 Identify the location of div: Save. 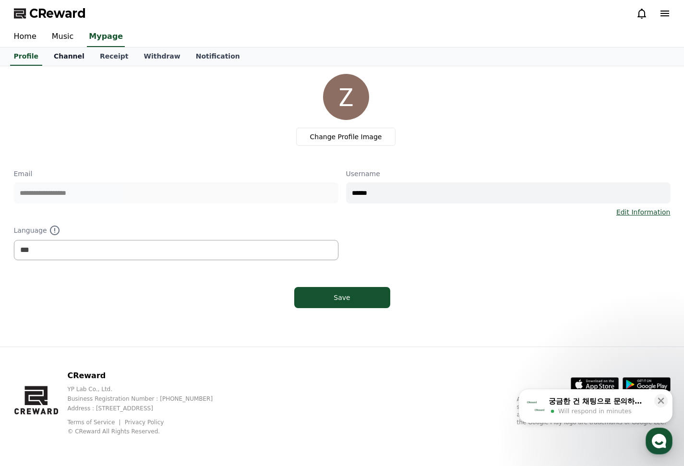
(342, 297).